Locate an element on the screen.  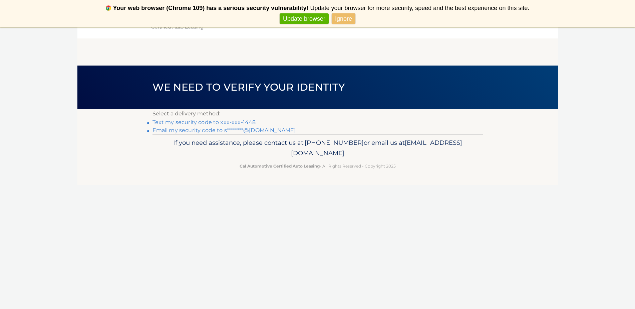
p: If you need assistance, please contact us at: or email us at is located at coordinates (318, 148).